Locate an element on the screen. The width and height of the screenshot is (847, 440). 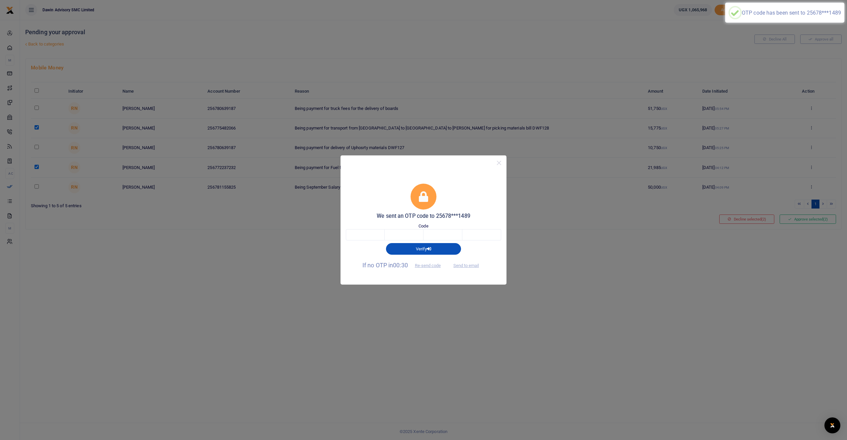
span: 00:30 is located at coordinates (400, 265).